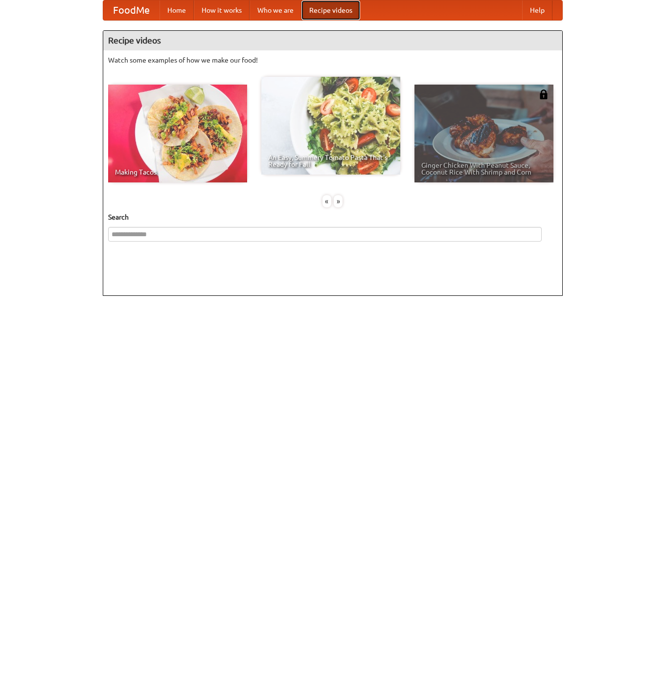 The height and width of the screenshot is (692, 665). What do you see at coordinates (333, 60) in the screenshot?
I see `p: Watch some examples of how we make our food!` at bounding box center [333, 60].